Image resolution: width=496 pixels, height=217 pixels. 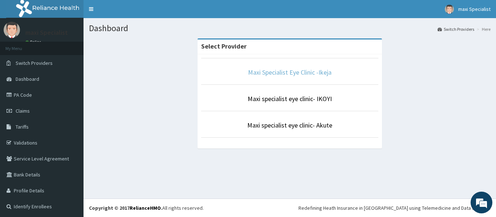 I want to click on span: Claims, so click(x=23, y=111).